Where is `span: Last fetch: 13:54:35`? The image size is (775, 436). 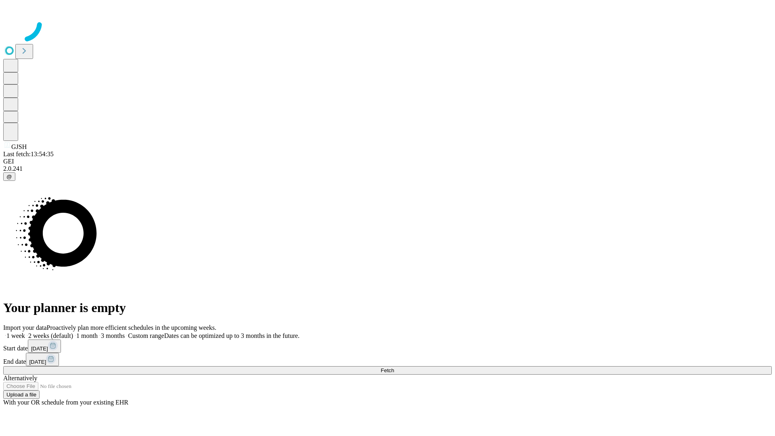
span: Last fetch: 13:54:35 is located at coordinates (28, 154).